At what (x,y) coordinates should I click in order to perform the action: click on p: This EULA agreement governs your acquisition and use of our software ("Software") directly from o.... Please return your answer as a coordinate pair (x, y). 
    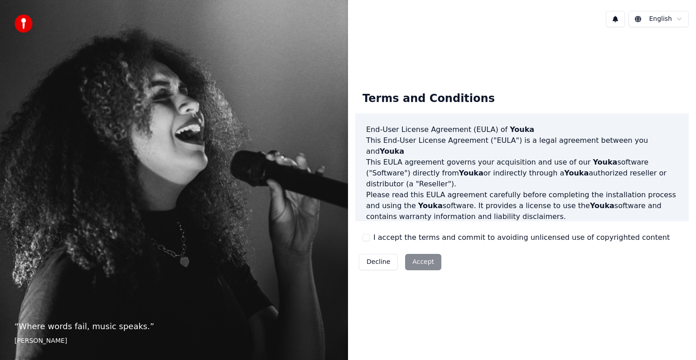
    Looking at the image, I should click on (522, 173).